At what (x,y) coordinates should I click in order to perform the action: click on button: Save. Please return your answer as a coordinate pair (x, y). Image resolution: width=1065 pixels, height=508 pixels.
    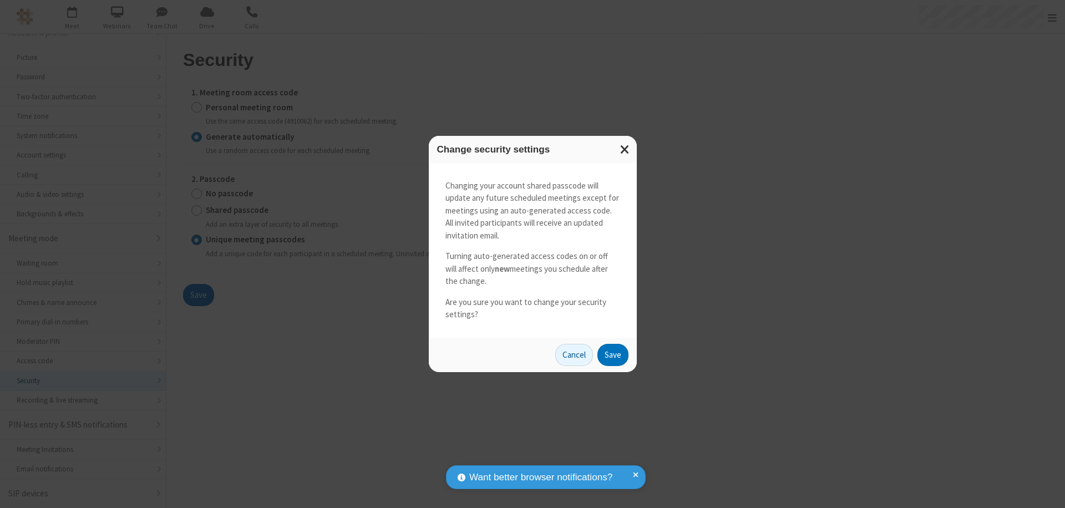
    Looking at the image, I should click on (613, 355).